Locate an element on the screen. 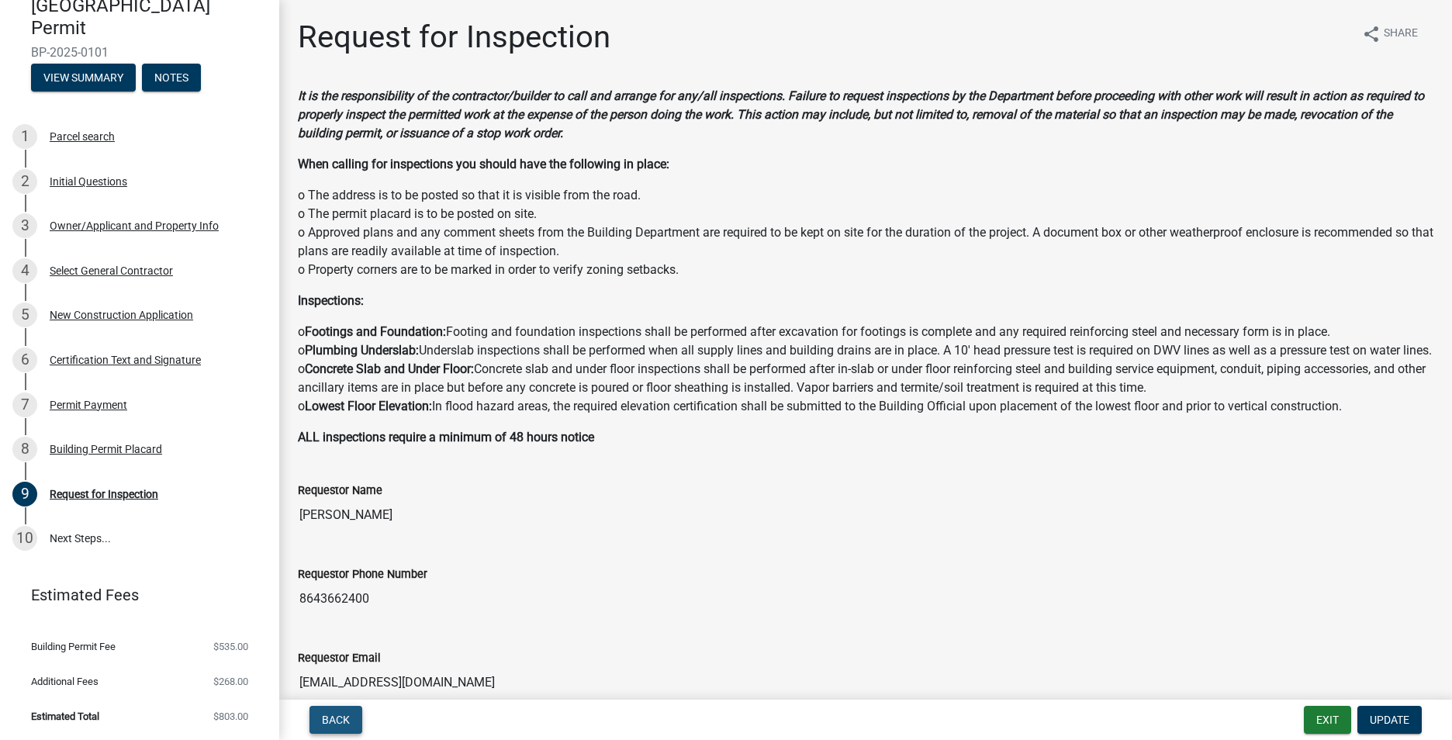 The width and height of the screenshot is (1452, 740). div: 10 is located at coordinates (25, 538).